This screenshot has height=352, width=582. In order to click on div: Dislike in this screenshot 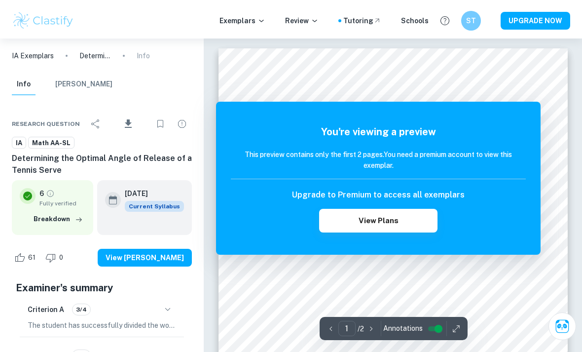, I will do `click(56, 255)`.